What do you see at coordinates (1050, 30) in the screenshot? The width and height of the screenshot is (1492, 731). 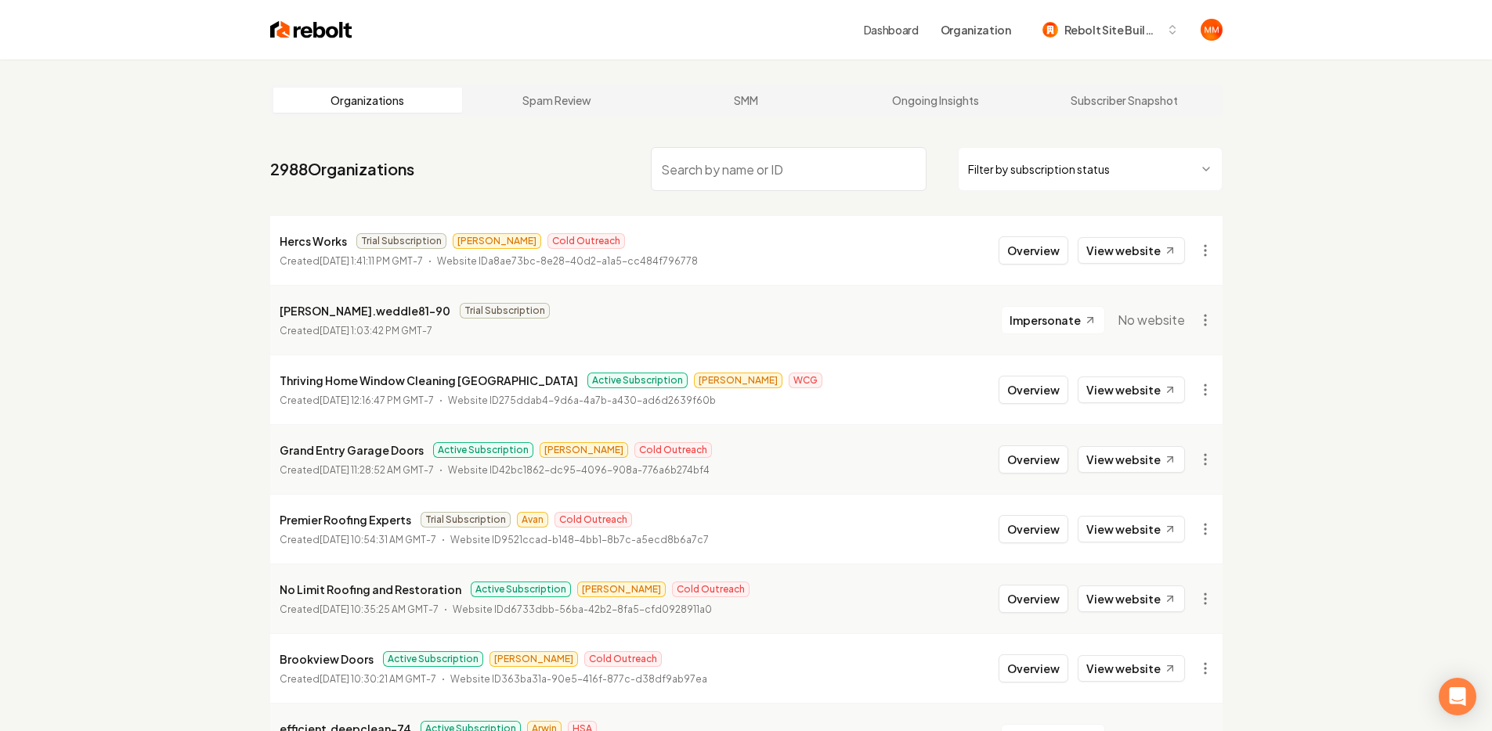 I see `img: Rebolt Site Builder` at bounding box center [1050, 30].